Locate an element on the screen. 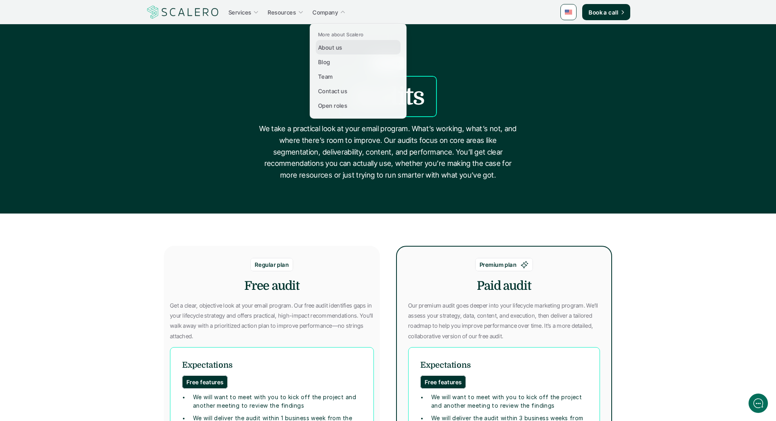 The image size is (776, 421). p: Get a clear, objective look at your email program. Our free audit identifies gaps in your lifecyc... is located at coordinates (272, 321).